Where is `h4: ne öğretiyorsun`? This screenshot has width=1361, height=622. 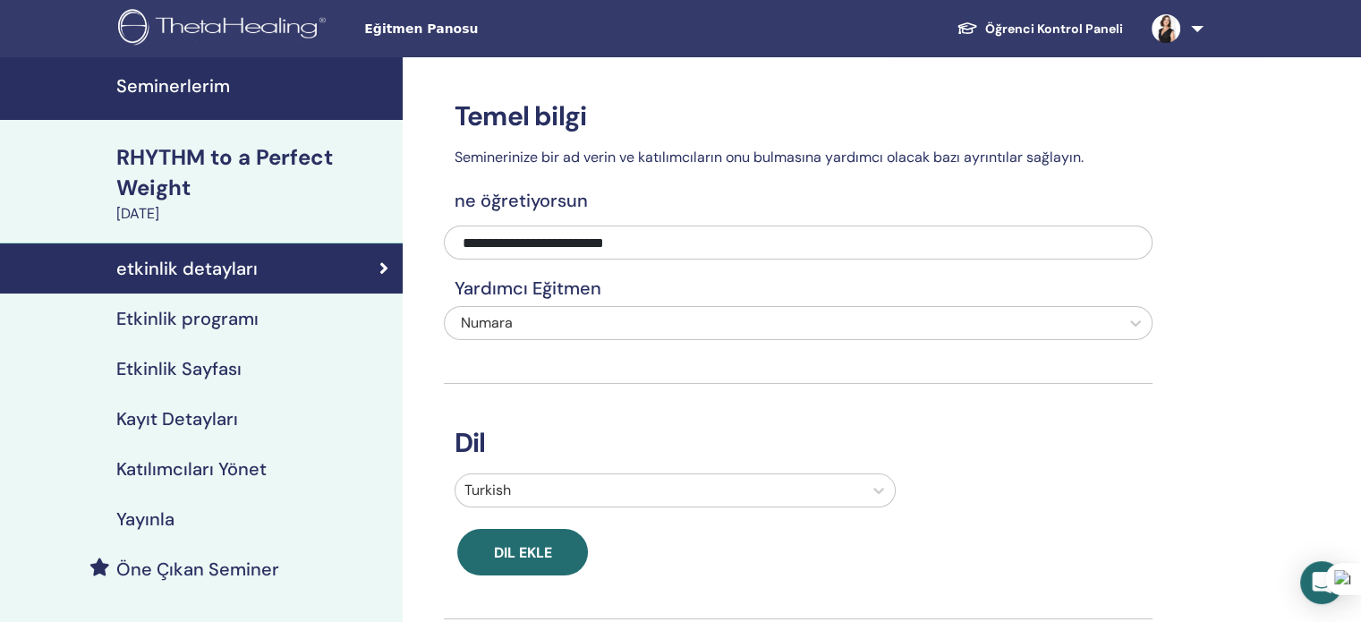 h4: ne öğretiyorsun is located at coordinates (798, 200).